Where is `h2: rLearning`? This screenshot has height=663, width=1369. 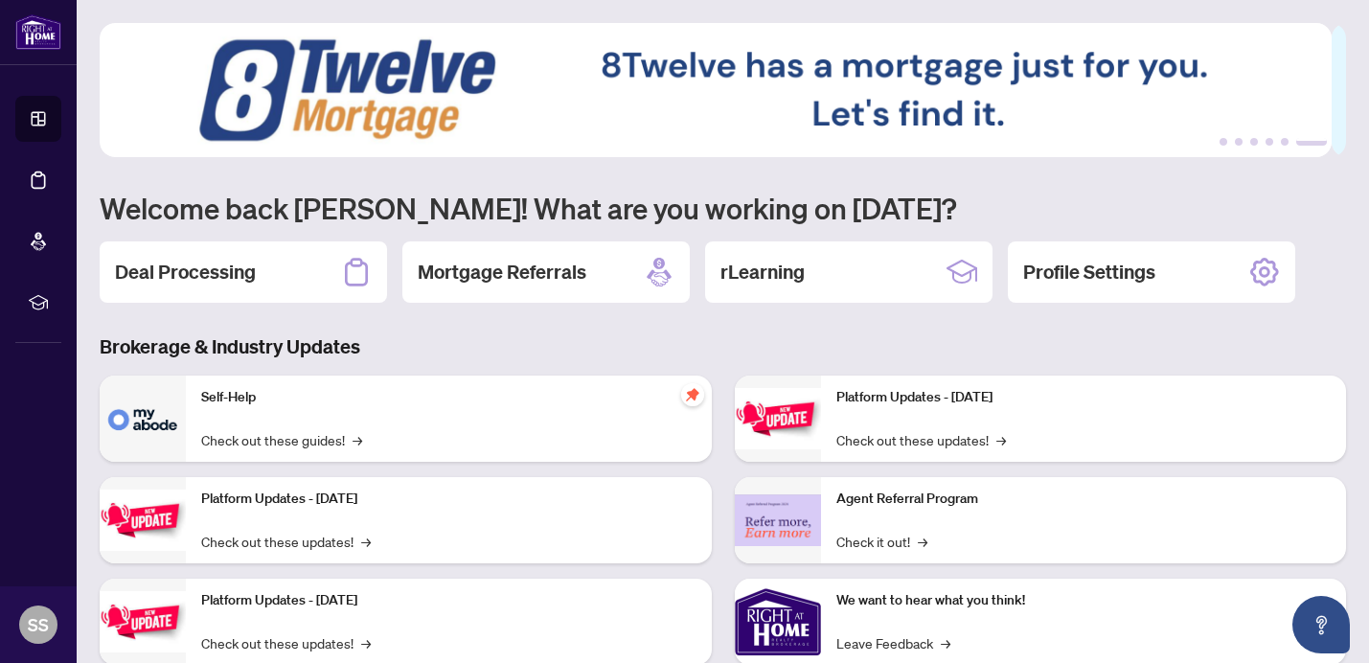 h2: rLearning is located at coordinates (763, 272).